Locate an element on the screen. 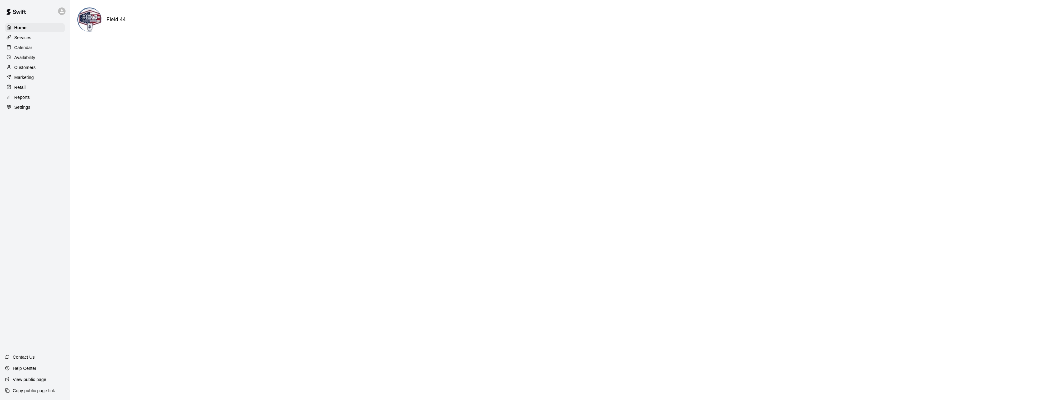 The width and height of the screenshot is (1063, 400). a: Reports is located at coordinates (35, 97).